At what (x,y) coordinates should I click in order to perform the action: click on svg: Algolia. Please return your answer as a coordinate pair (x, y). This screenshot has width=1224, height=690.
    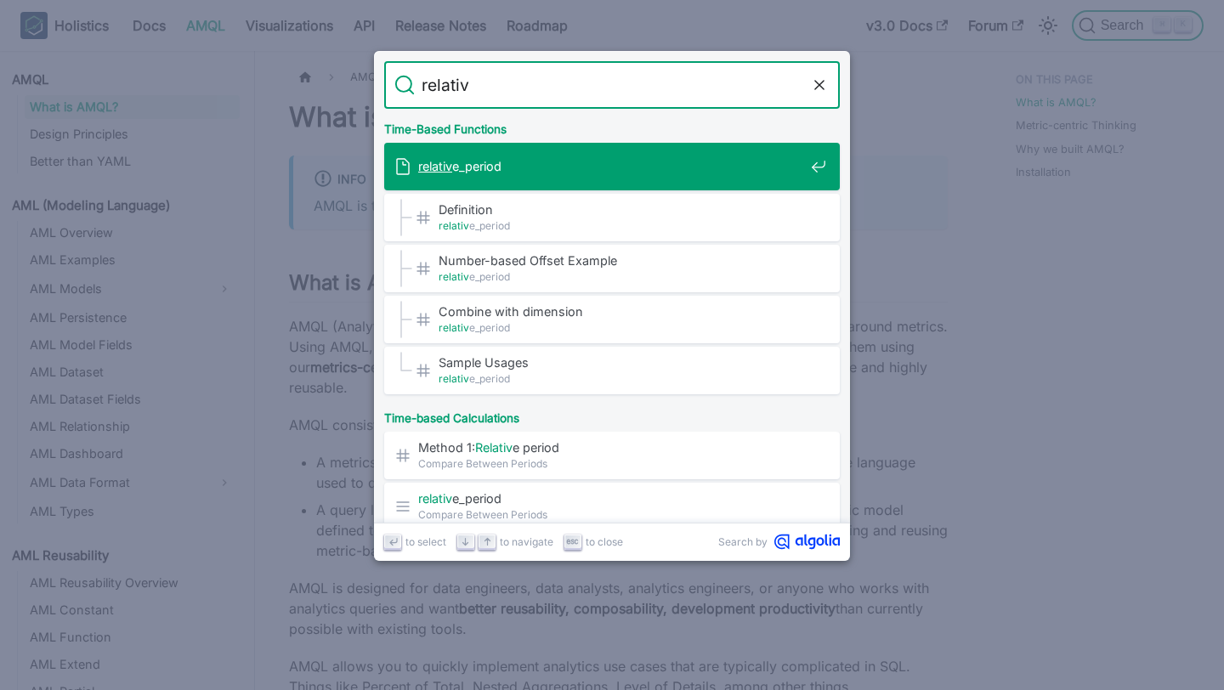
    Looking at the image, I should click on (807, 541).